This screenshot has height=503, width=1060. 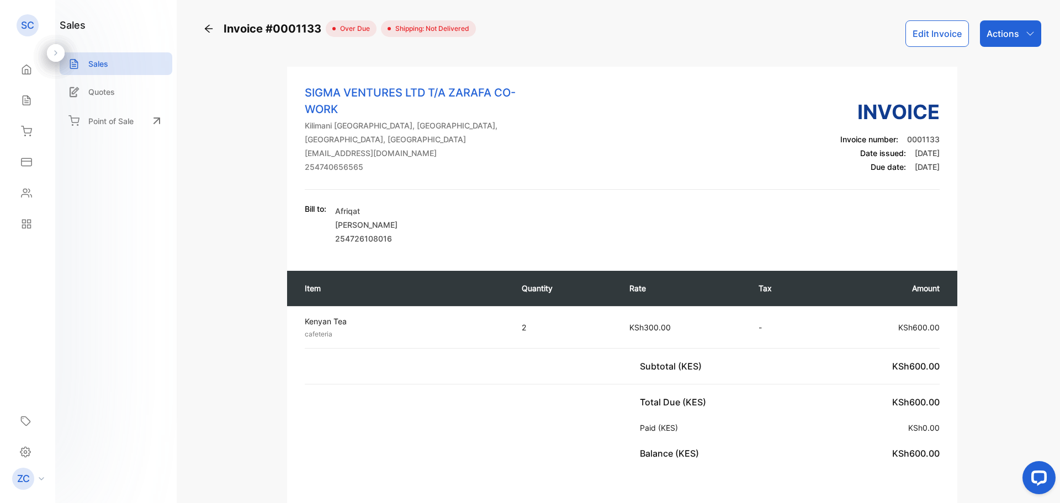 What do you see at coordinates (1010, 34) in the screenshot?
I see `button: Actions` at bounding box center [1010, 34].